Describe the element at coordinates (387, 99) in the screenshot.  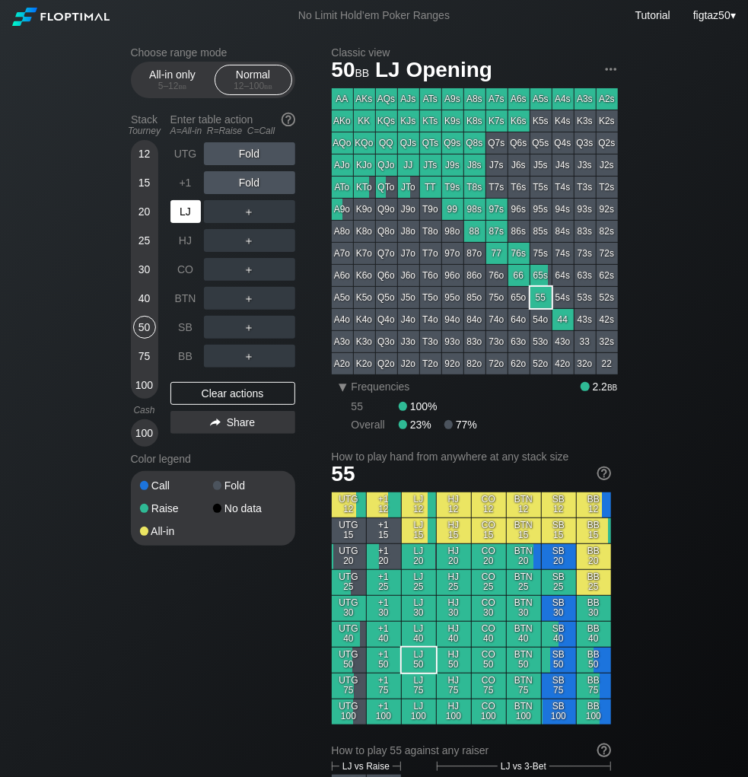
I see `div: AQs` at that location.